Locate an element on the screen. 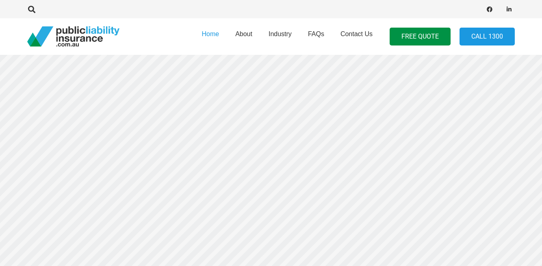  a: Contact Us is located at coordinates (357, 37).